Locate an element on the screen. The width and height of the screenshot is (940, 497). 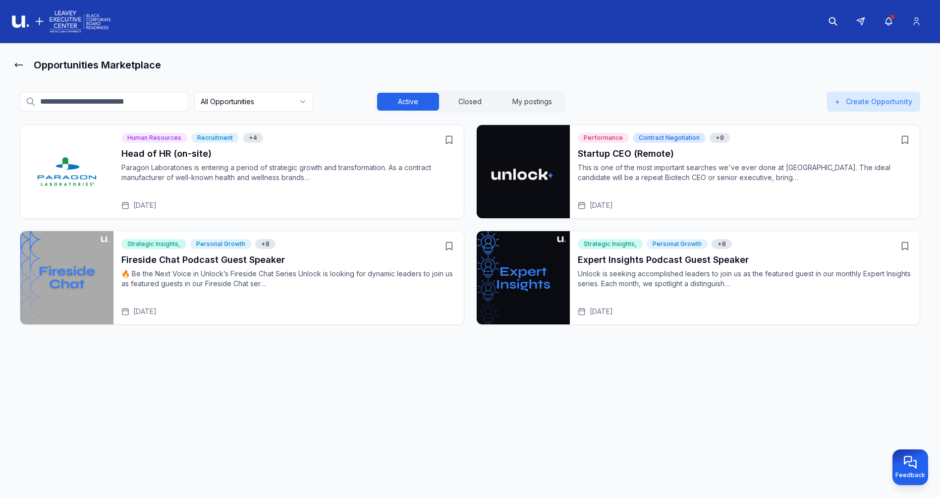
div: Recruitment is located at coordinates (215, 138).